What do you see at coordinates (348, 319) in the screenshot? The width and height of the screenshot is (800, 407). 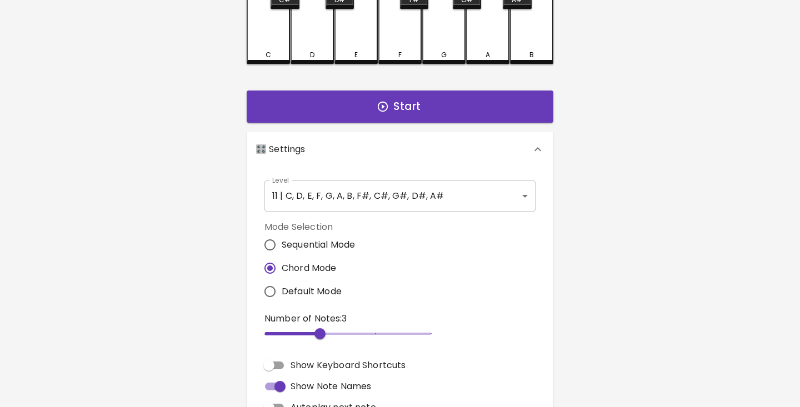 I see `p: Number of Notes: 3` at bounding box center [348, 319].